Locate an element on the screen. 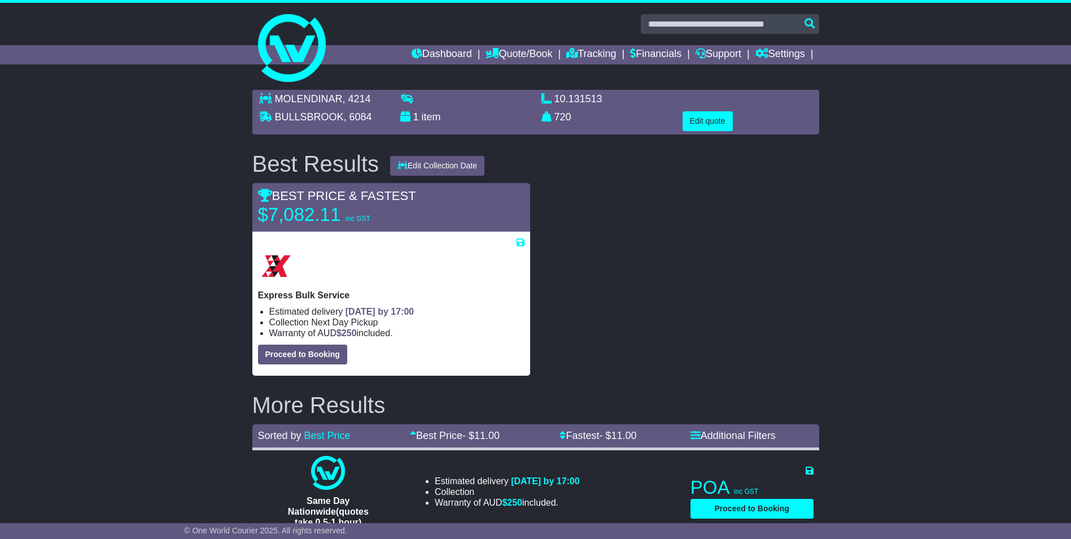 This screenshot has width=1071, height=539. p: Express Bulk Service is located at coordinates (391, 295).